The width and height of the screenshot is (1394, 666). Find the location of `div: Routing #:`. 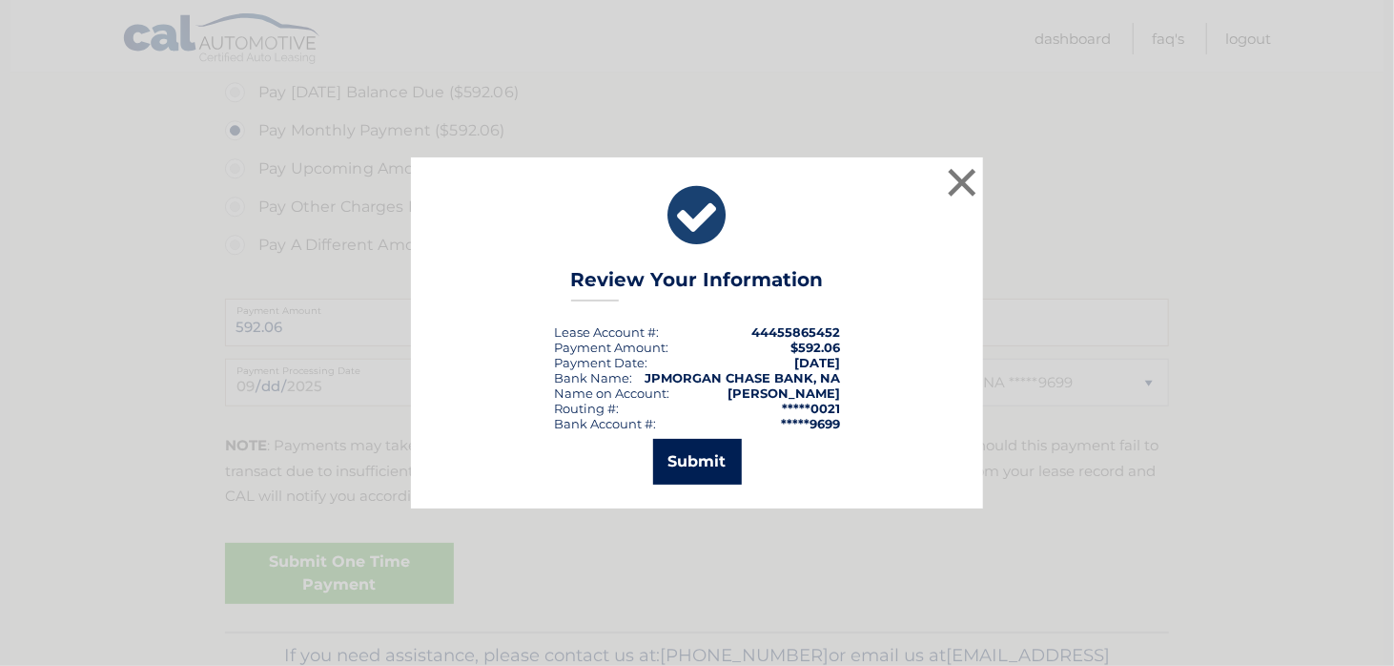

div: Routing #: is located at coordinates (586, 408).